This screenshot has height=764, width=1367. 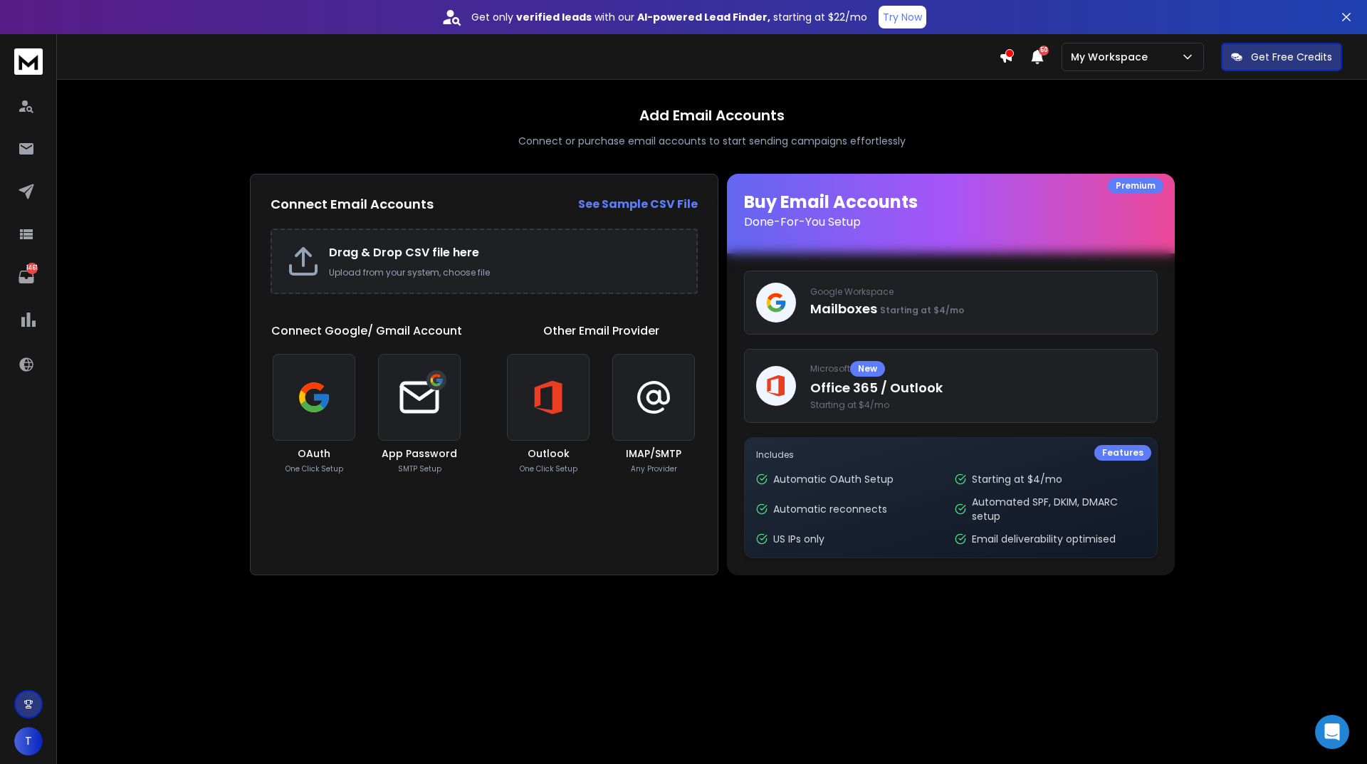 What do you see at coordinates (704, 17) in the screenshot?
I see `strong: AI-powered Lead Finder,` at bounding box center [704, 17].